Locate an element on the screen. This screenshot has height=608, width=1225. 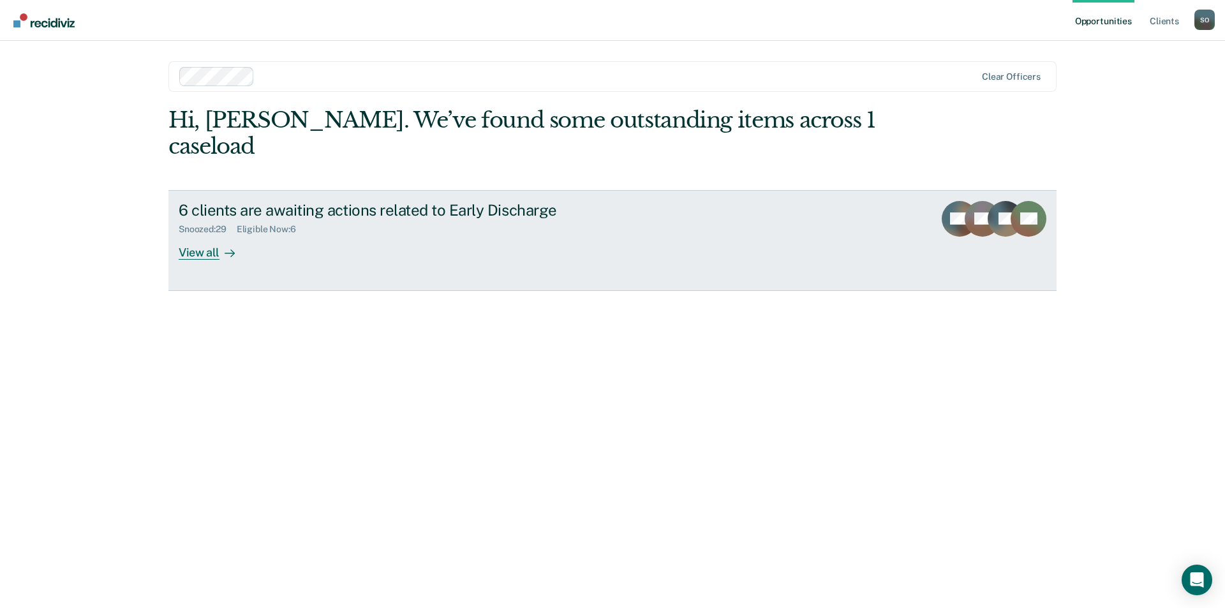
img: Recidiviz is located at coordinates (44, 20).